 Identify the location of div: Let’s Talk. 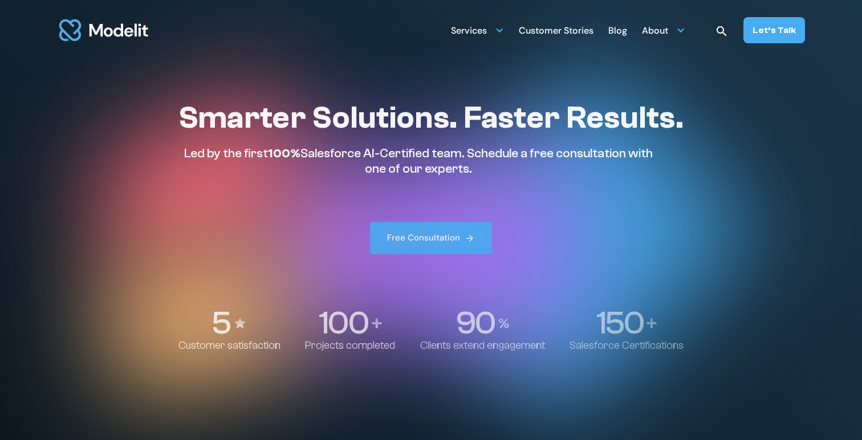
(775, 30).